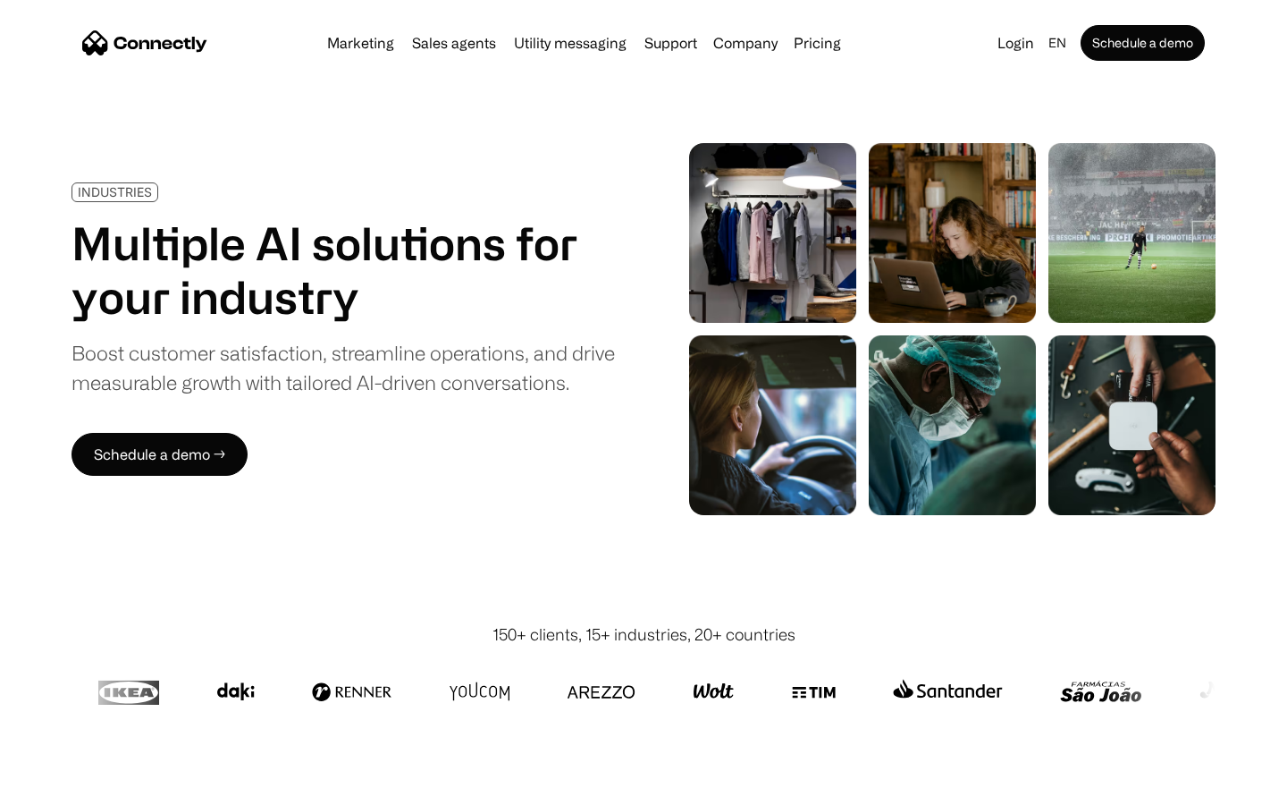  I want to click on a: home, so click(145, 43).